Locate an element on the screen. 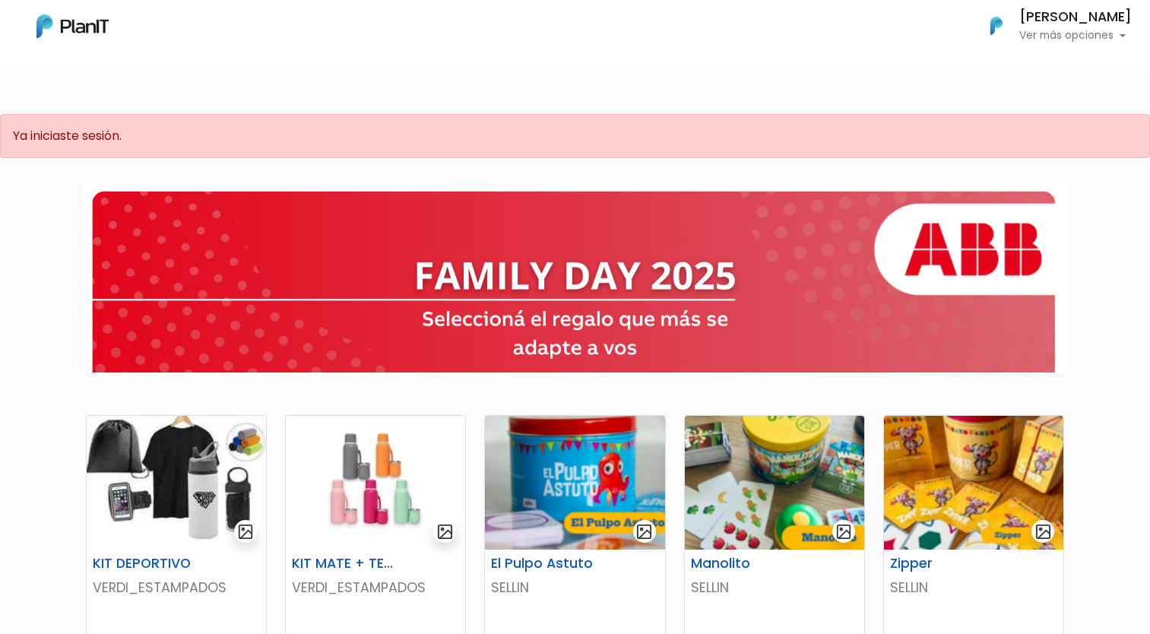 Image resolution: width=1150 pixels, height=634 pixels. h6: Zipper is located at coordinates (942, 563).